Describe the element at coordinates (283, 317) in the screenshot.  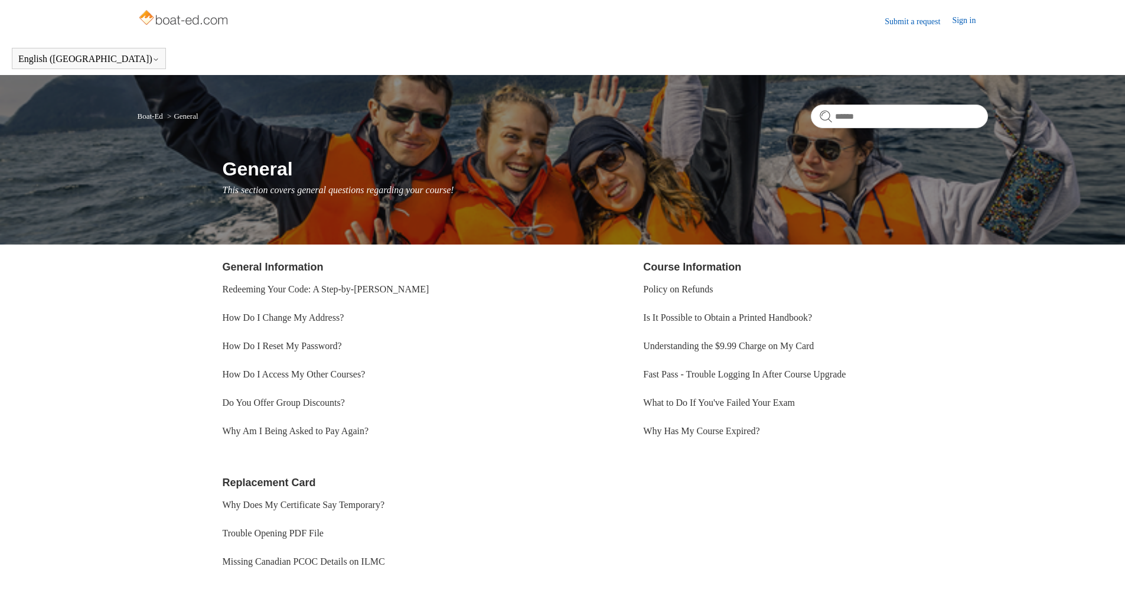
I see `a: How Do I Change My Address?` at that location.